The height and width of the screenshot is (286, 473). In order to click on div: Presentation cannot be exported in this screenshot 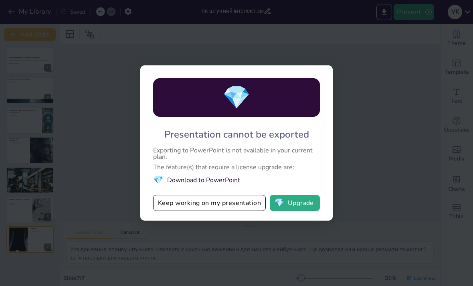, I will do `click(237, 134)`.